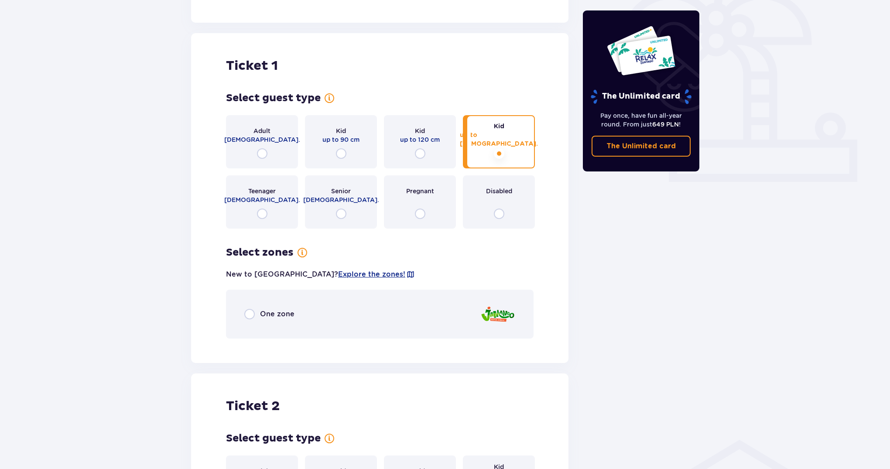 The height and width of the screenshot is (469, 890). Describe the element at coordinates (259, 252) in the screenshot. I see `h3: Select zones` at that location.